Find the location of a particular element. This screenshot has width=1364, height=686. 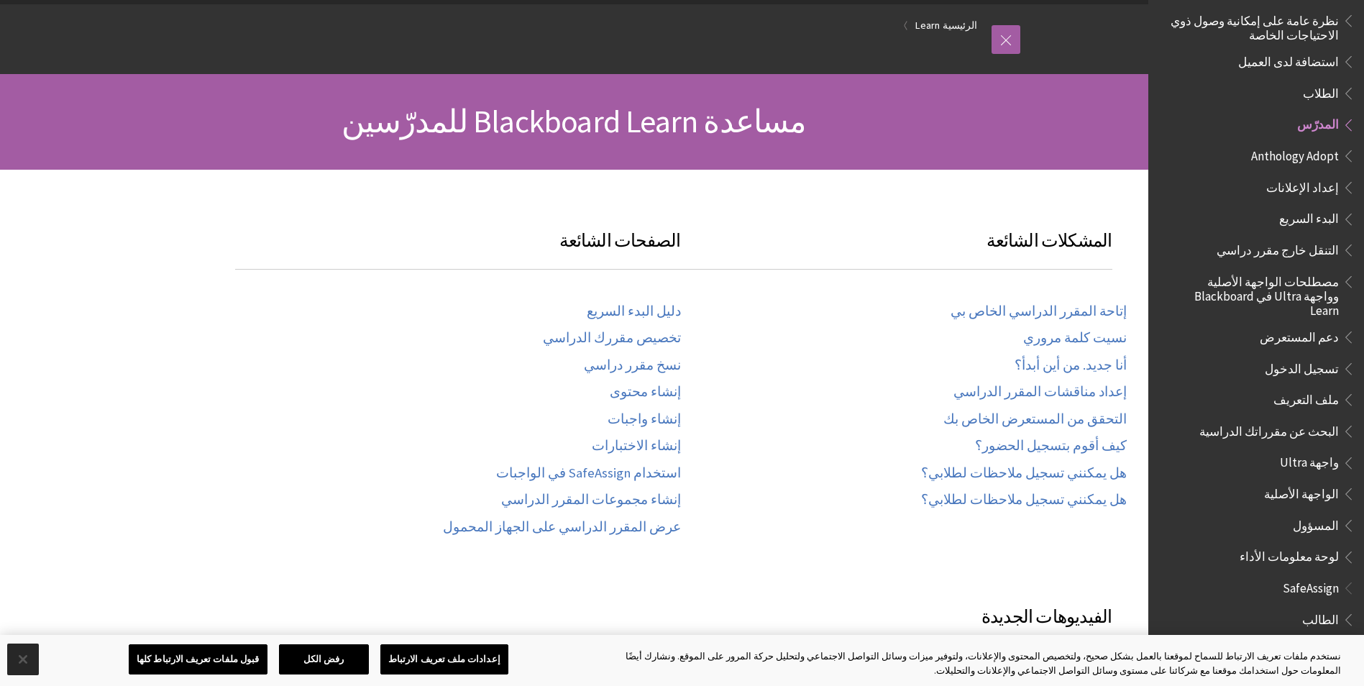

span: البدء السريع is located at coordinates (1308, 216).